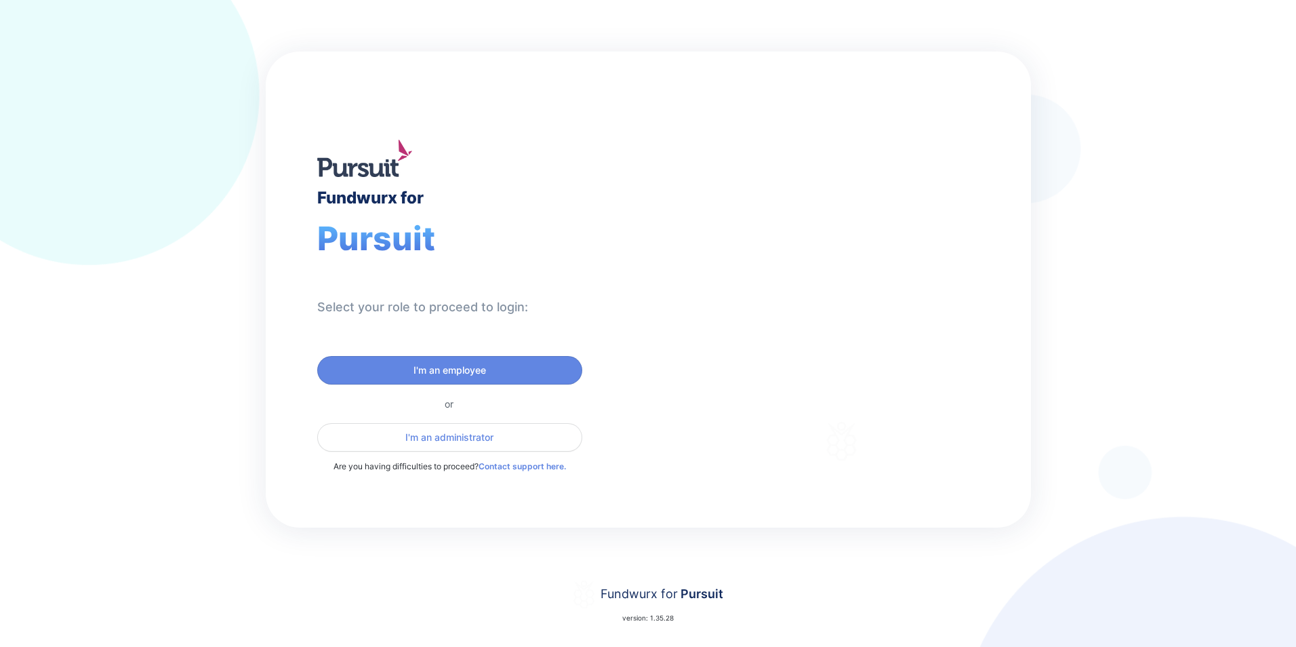  I want to click on div: Thank you for choosing Fundwurx as your partner in driving positive social impact!, so click(841, 329).